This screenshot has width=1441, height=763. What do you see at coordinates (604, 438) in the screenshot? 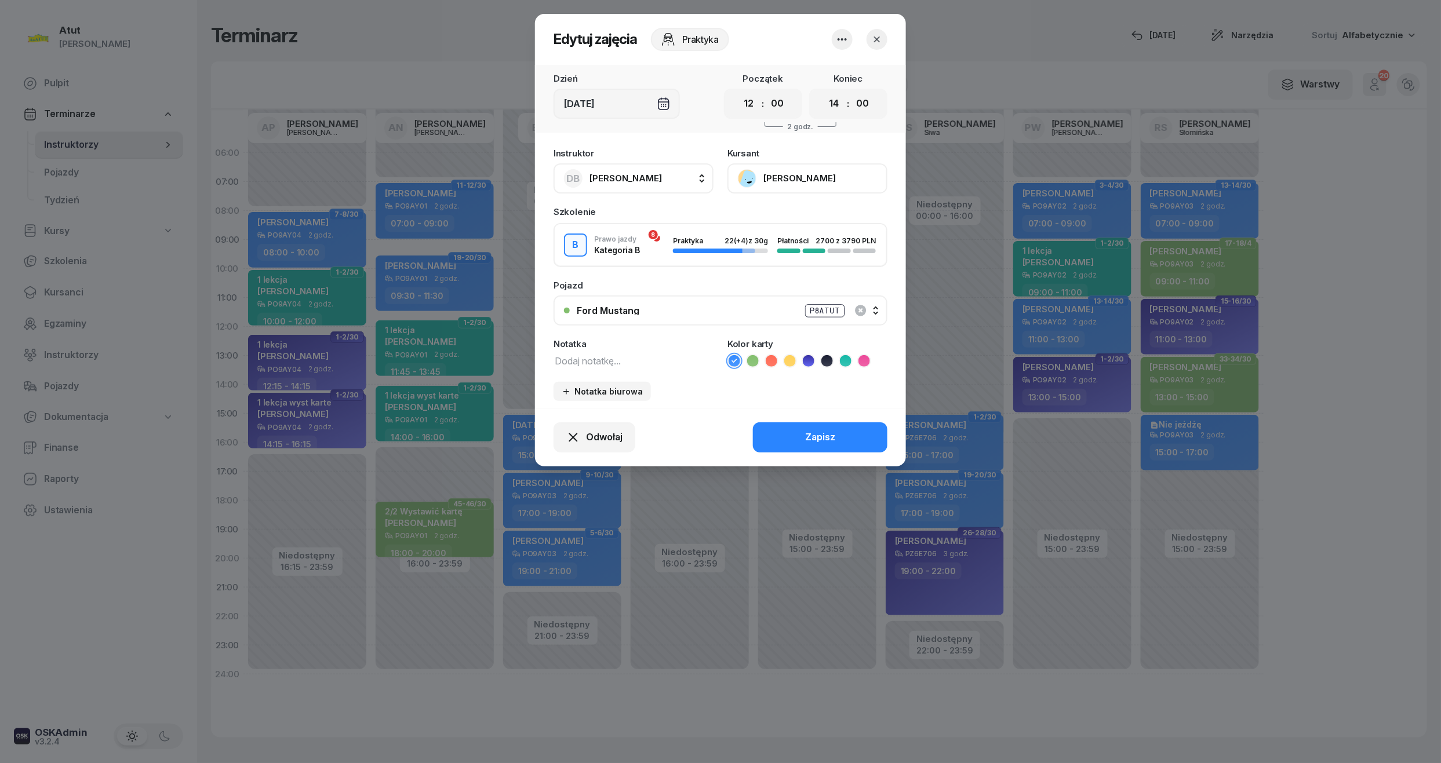
I see `span: Odwołaj` at bounding box center [604, 438].